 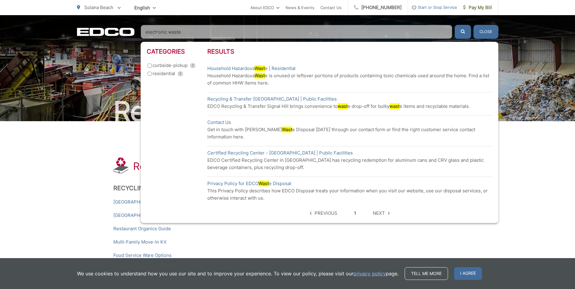 I want to click on p: We use cookies to understand how you use our site and to improve your experience. To view our pol..., so click(x=238, y=274).